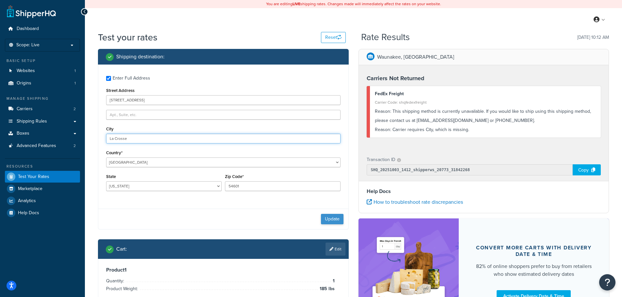  What do you see at coordinates (234, 177) in the screenshot?
I see `label: Zip Code*` at bounding box center [234, 177].